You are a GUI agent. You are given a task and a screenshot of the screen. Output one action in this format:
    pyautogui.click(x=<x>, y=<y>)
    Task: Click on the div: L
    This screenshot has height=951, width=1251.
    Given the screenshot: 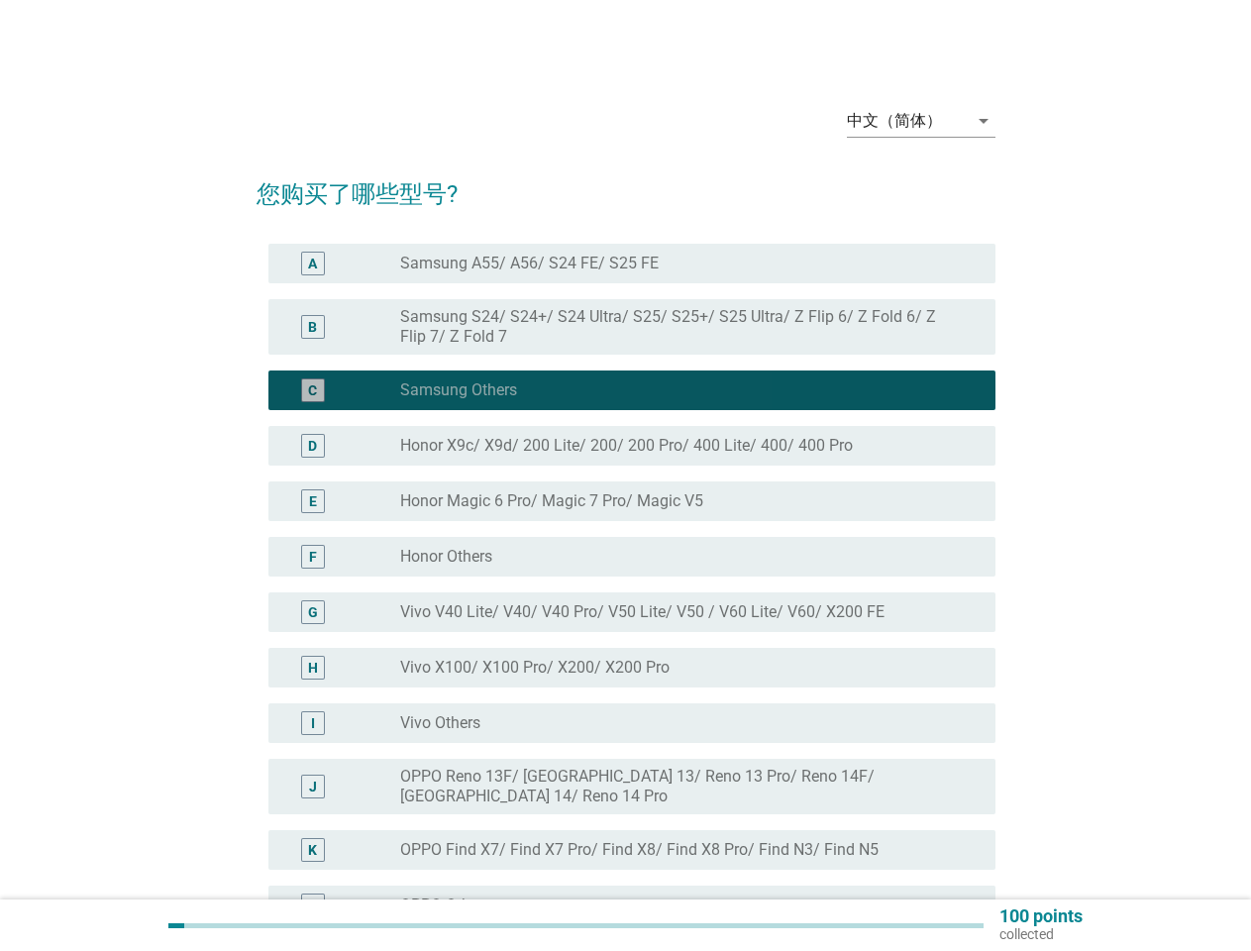 What is the action you would take?
    pyautogui.click(x=313, y=905)
    